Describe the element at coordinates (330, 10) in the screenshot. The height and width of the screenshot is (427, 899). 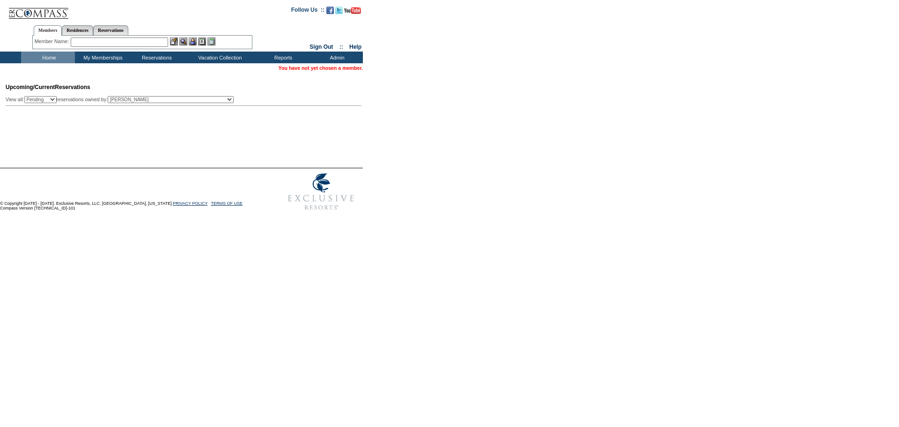
I see `img: Become our fan on Facebook` at that location.